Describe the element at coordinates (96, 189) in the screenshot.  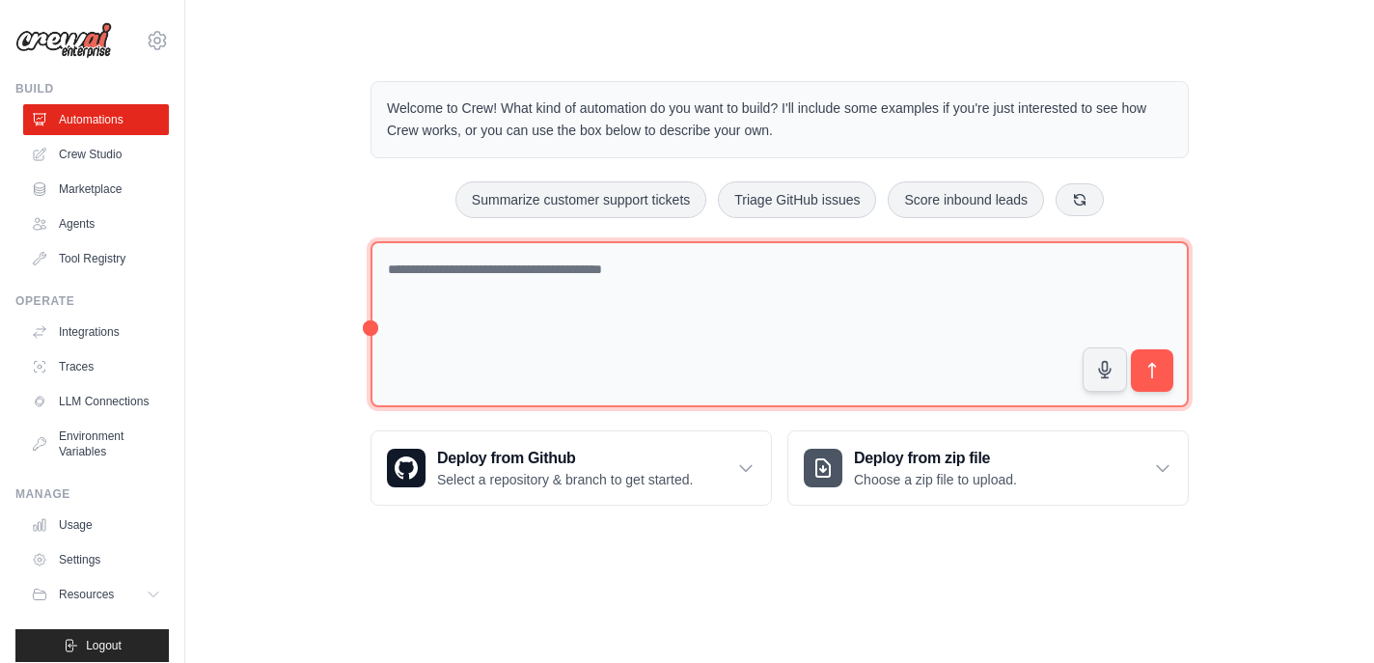
I see `a: Marketplace` at that location.